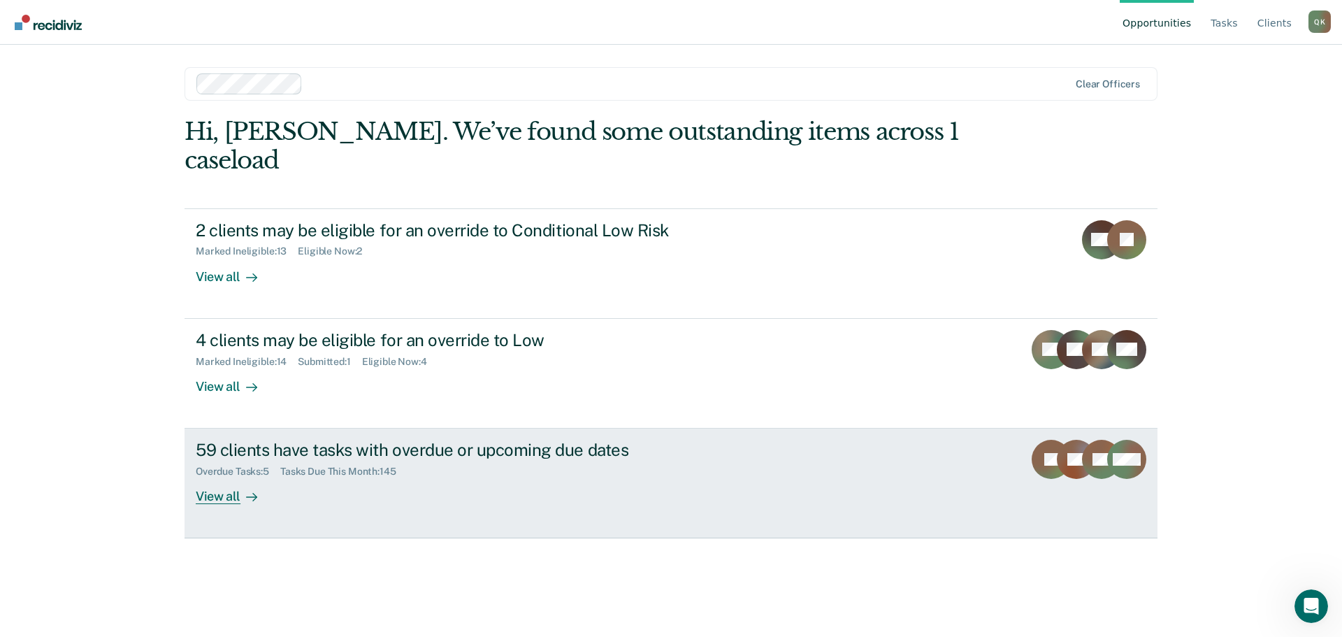 This screenshot has height=637, width=1342. Describe the element at coordinates (671, 263) in the screenshot. I see `a: 2 clients may be eligible for an override to Conditional Low RiskMarked Ineligible:13Eligible Now...` at that location.